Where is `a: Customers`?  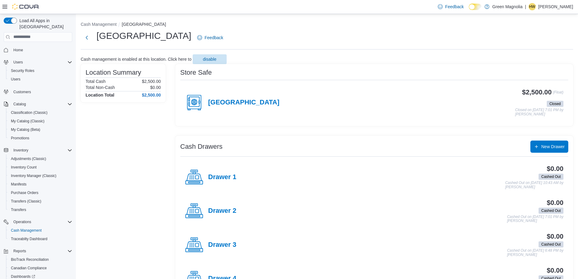
a: Customers is located at coordinates (22, 92).